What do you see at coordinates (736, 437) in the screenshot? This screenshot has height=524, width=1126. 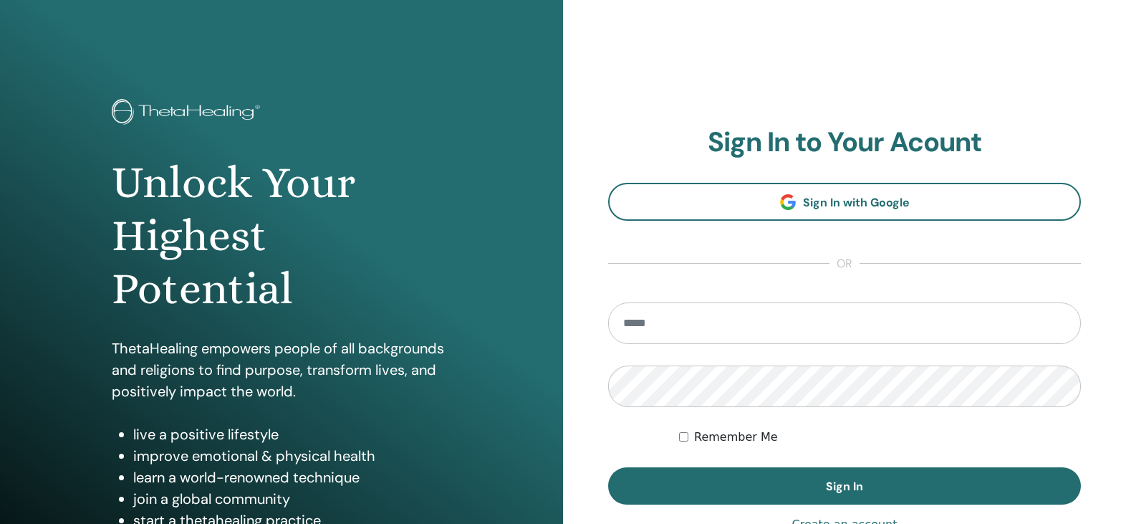 I see `label: Remember Me` at bounding box center [736, 437].